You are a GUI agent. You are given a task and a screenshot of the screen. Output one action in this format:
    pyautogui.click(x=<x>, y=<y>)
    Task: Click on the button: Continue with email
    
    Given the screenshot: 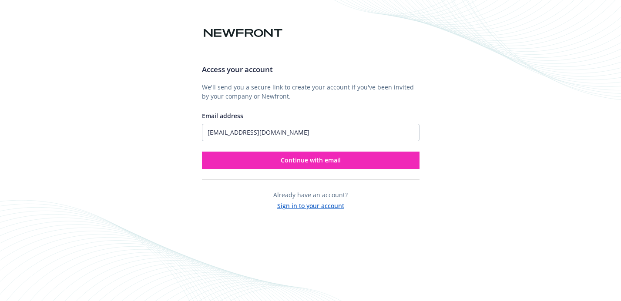 What is the action you would take?
    pyautogui.click(x=311, y=161)
    